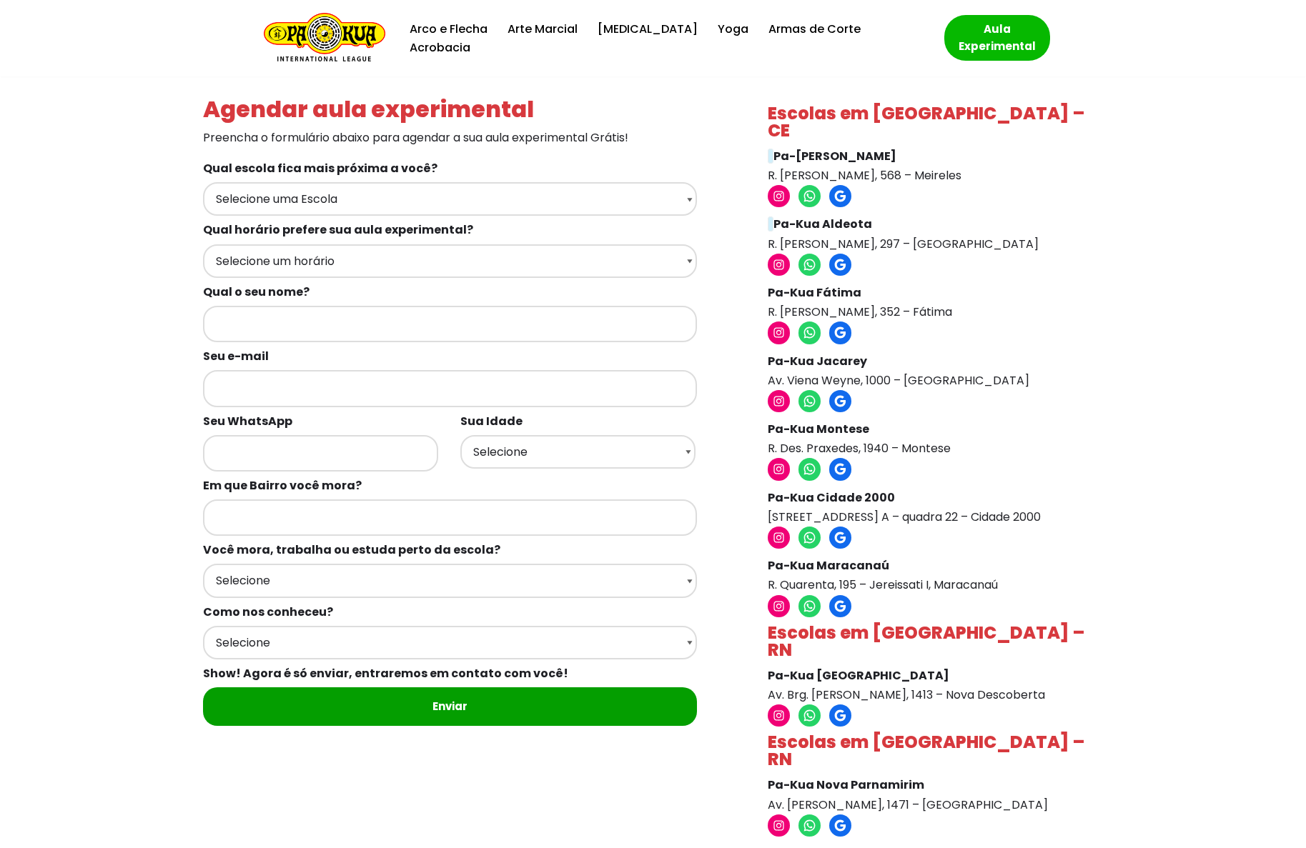 This screenshot has width=1306, height=848. What do you see at coordinates (997, 38) in the screenshot?
I see `a: Aula Experimental` at bounding box center [997, 38].